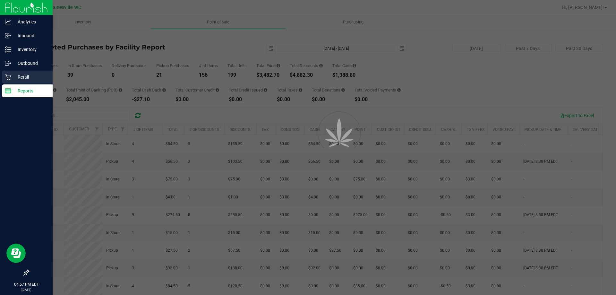 This screenshot has height=295, width=616. Describe the element at coordinates (30, 77) in the screenshot. I see `p: Retail` at that location.